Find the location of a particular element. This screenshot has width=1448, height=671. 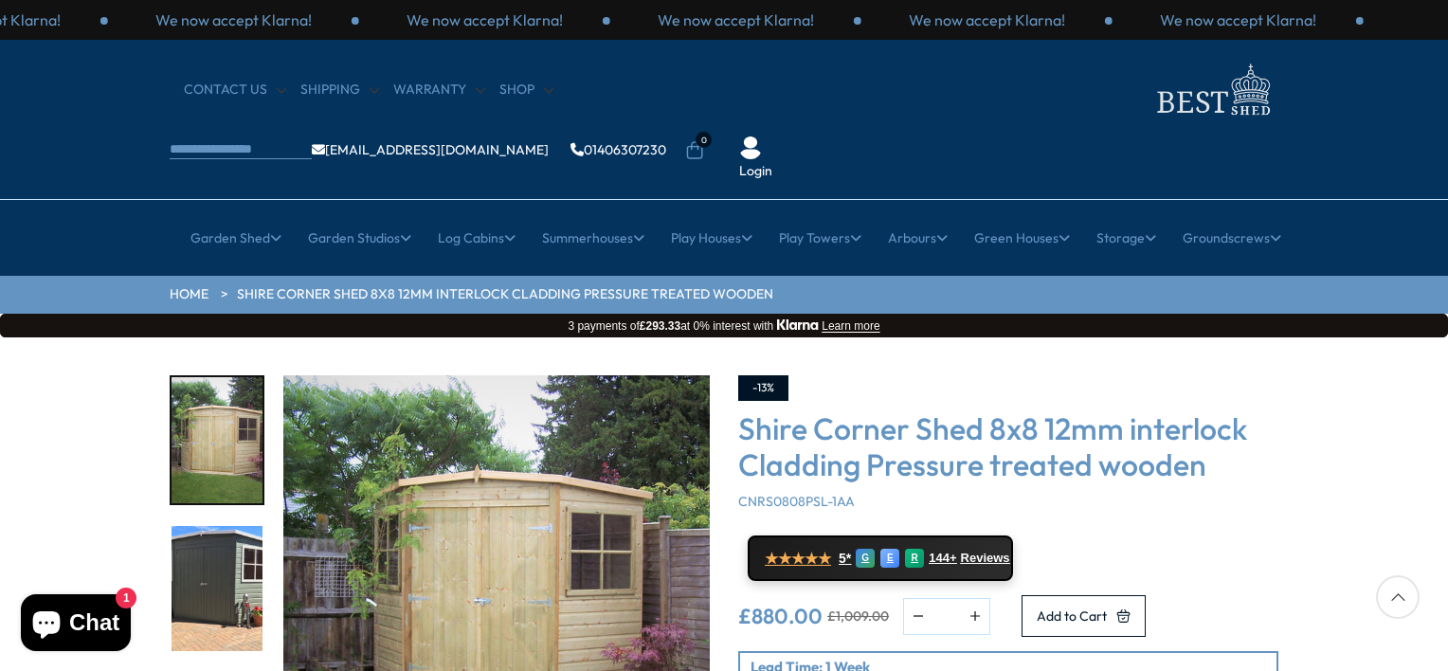

a: HOME is located at coordinates (189, 295).